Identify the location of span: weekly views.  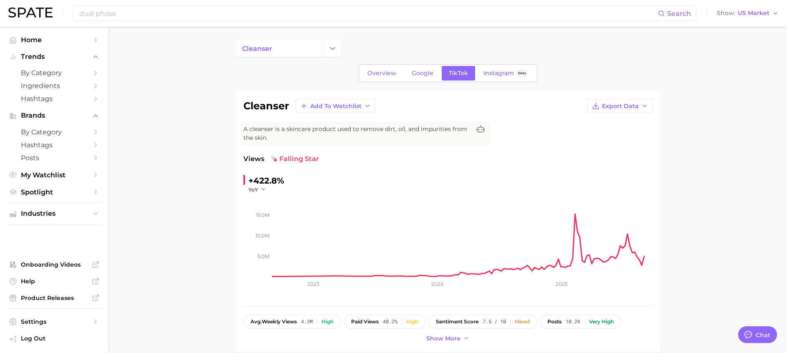
(274, 322).